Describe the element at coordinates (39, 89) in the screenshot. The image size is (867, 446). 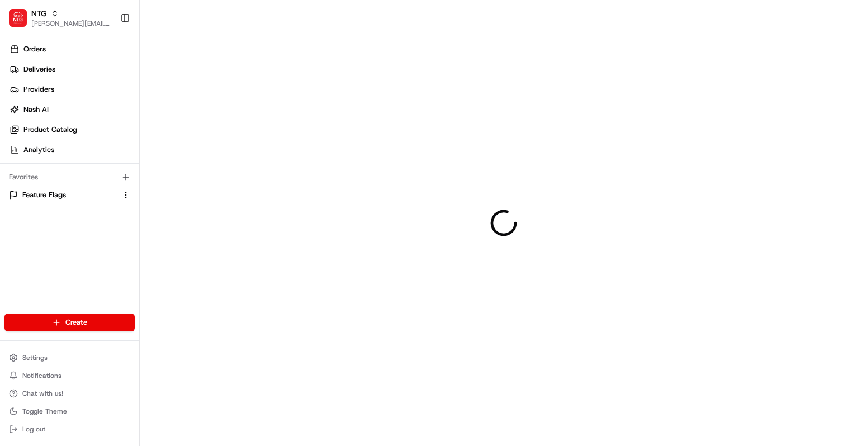
I see `span: Providers` at that location.